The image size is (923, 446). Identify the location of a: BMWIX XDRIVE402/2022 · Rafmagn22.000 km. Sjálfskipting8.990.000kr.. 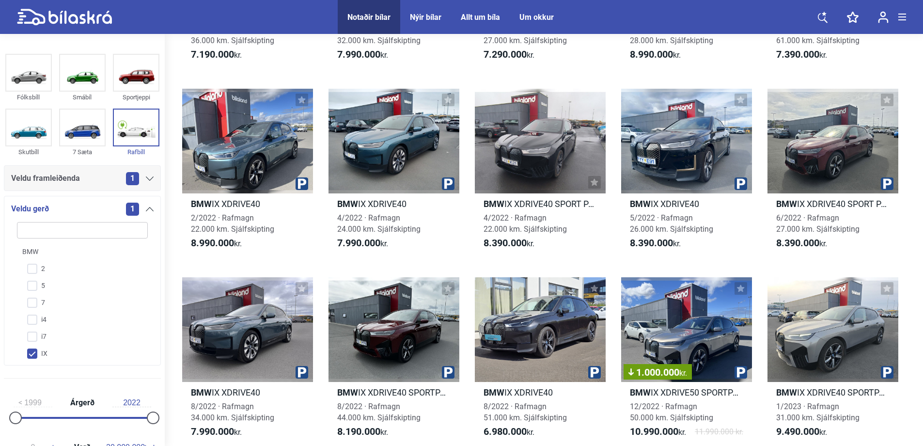
(248, 173).